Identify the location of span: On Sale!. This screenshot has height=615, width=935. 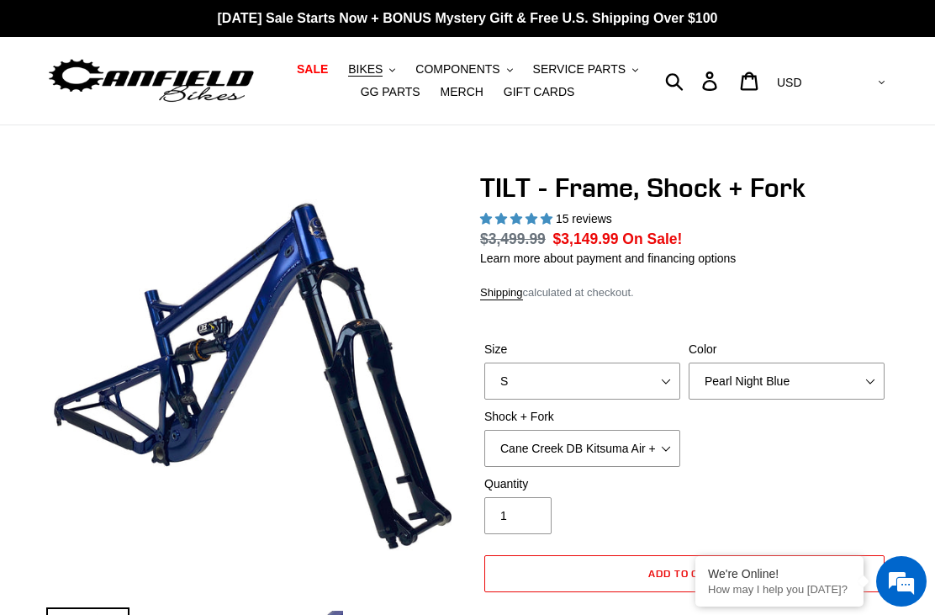
(652, 239).